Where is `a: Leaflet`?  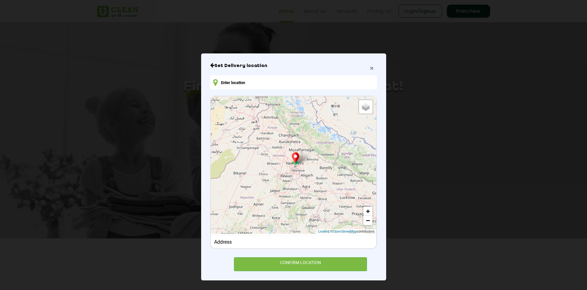
a: Leaflet is located at coordinates (323, 232).